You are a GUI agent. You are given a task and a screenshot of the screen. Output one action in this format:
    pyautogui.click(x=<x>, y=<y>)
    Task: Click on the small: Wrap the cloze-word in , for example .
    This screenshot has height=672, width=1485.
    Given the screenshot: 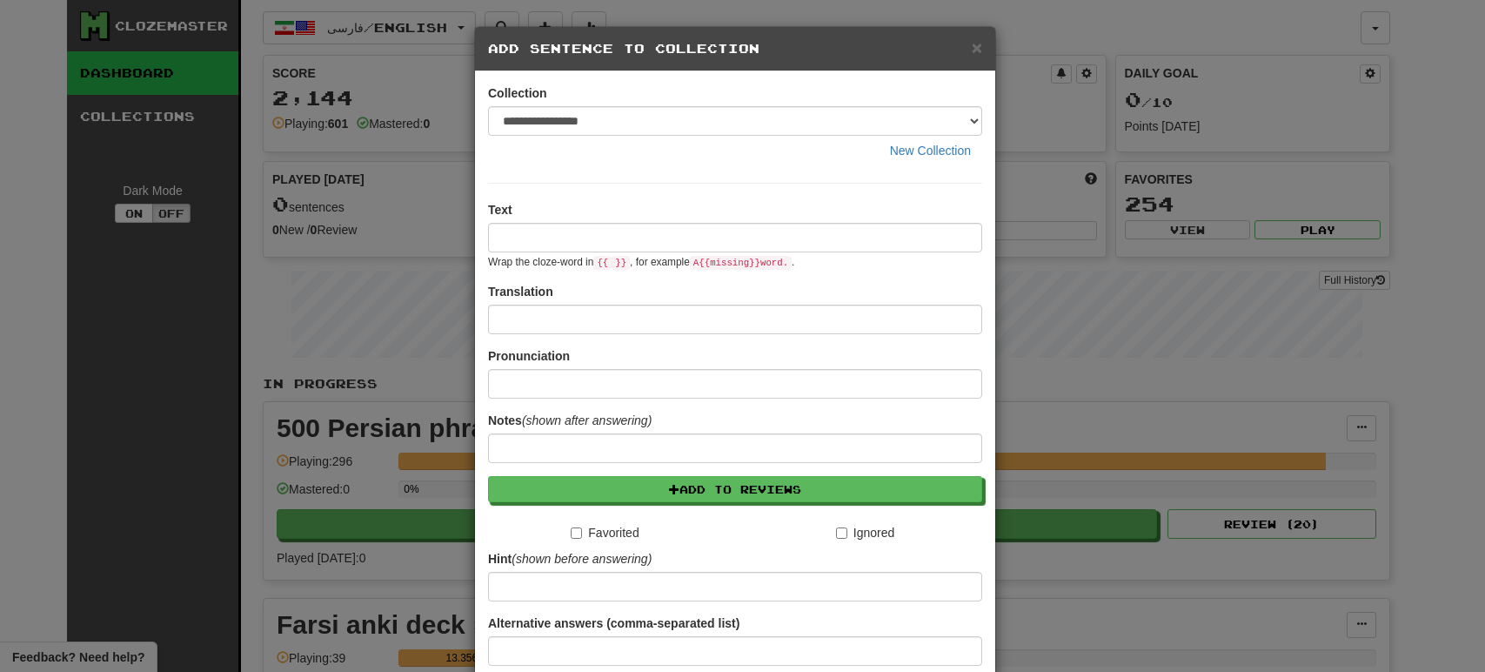 What is the action you would take?
    pyautogui.click(x=641, y=262)
    